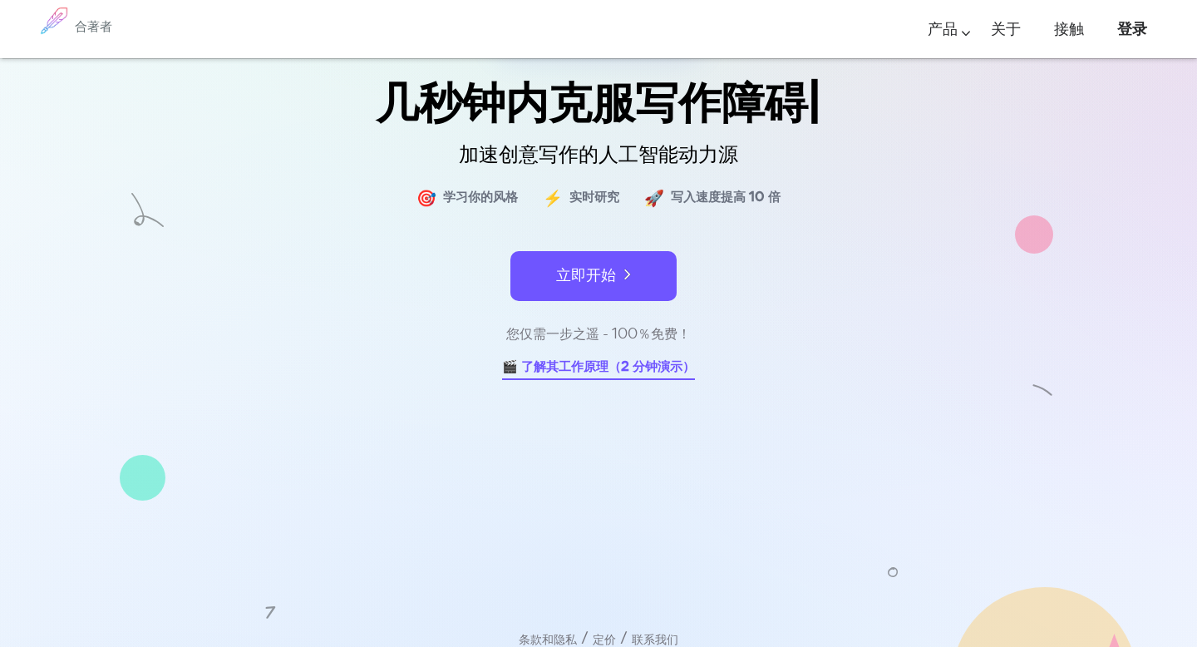 The height and width of the screenshot is (647, 1197). What do you see at coordinates (943, 29) in the screenshot?
I see `a: 产品` at bounding box center [943, 29].